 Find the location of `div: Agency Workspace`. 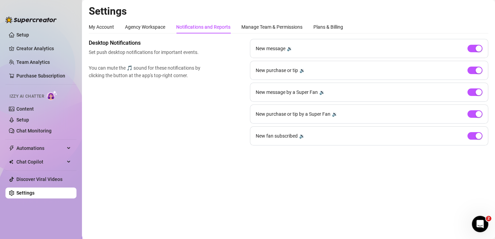

div: Agency Workspace is located at coordinates (145, 27).